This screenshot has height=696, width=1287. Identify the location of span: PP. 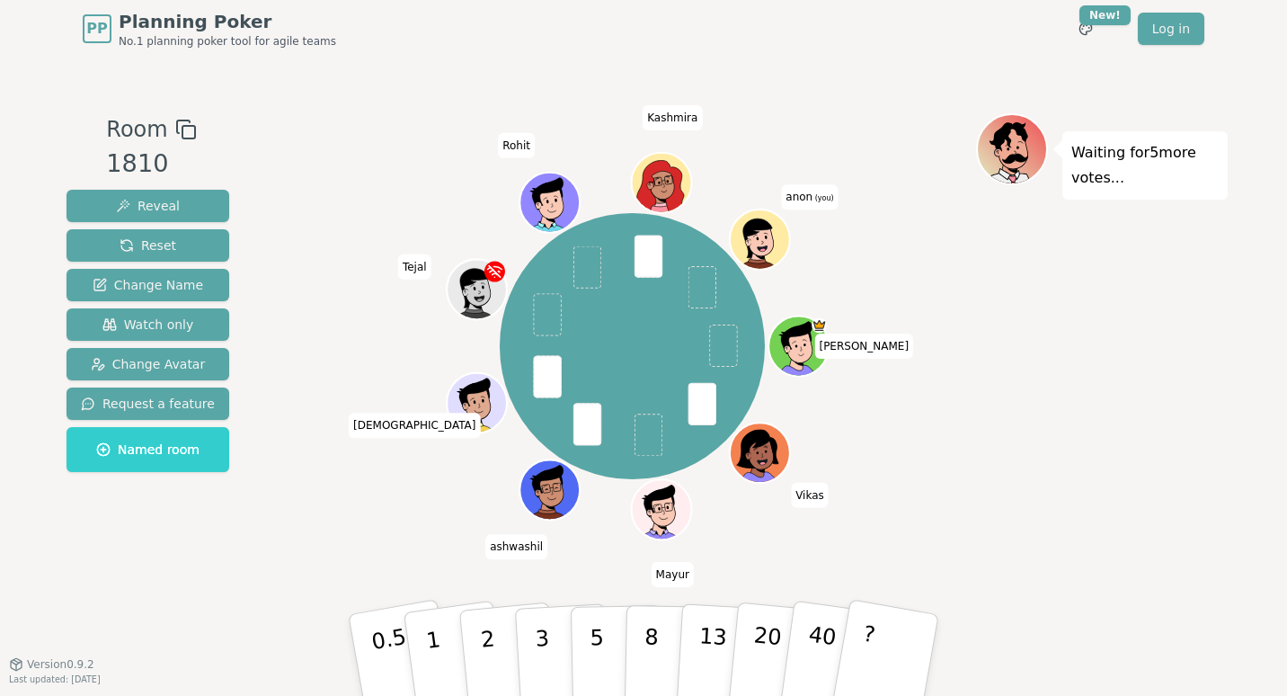
(96, 29).